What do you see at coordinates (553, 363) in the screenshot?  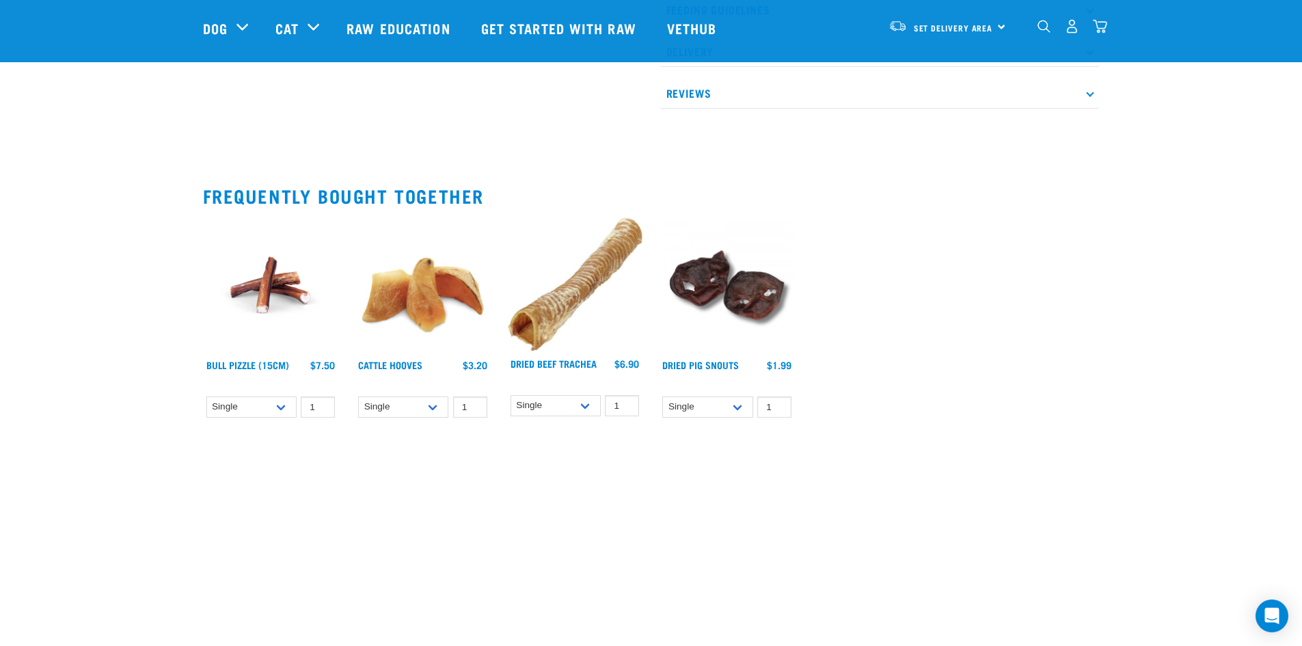 I see `a: Dried Beef Trachea` at bounding box center [553, 363].